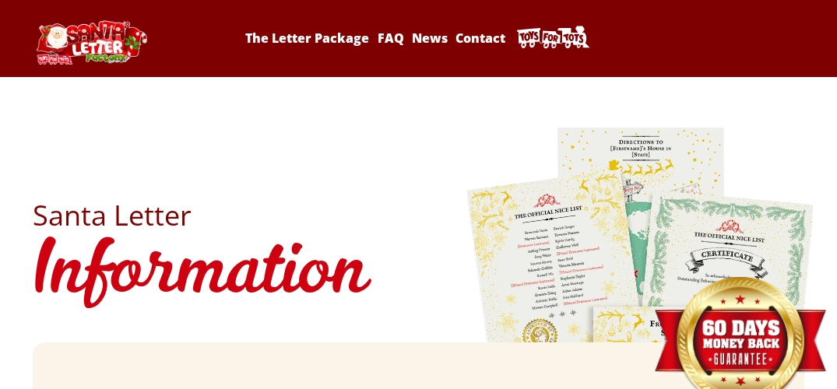 Image resolution: width=837 pixels, height=389 pixels. What do you see at coordinates (430, 38) in the screenshot?
I see `a: News` at bounding box center [430, 38].